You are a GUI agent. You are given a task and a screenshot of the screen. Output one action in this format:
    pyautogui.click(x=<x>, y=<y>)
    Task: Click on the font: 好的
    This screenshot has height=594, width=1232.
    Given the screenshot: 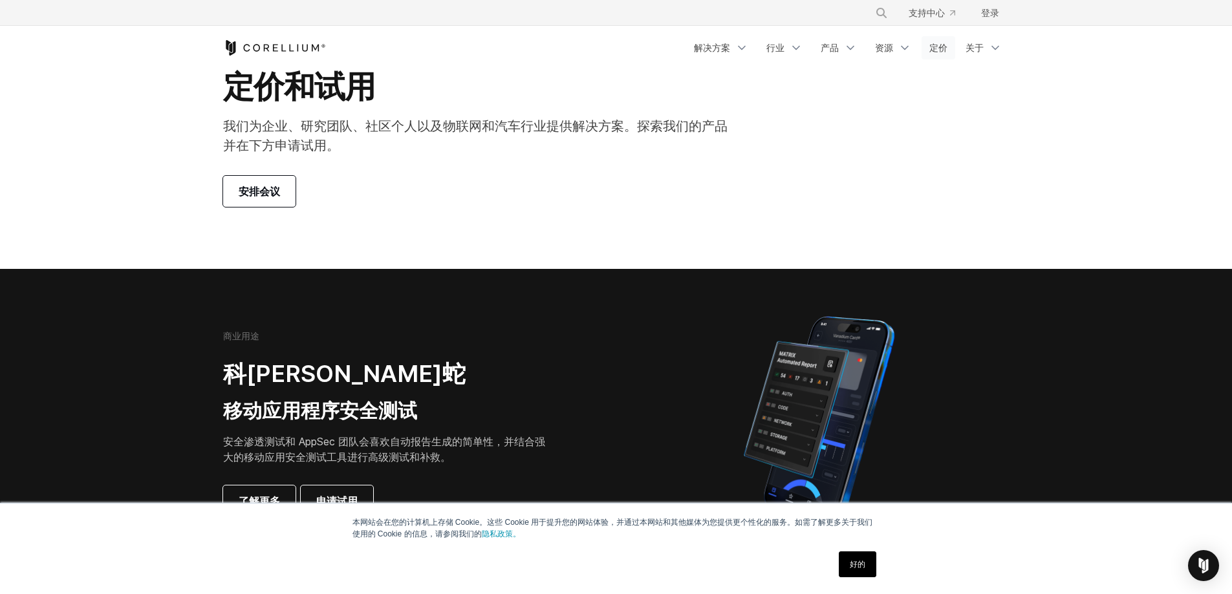 What is the action you would take?
    pyautogui.click(x=858, y=565)
    